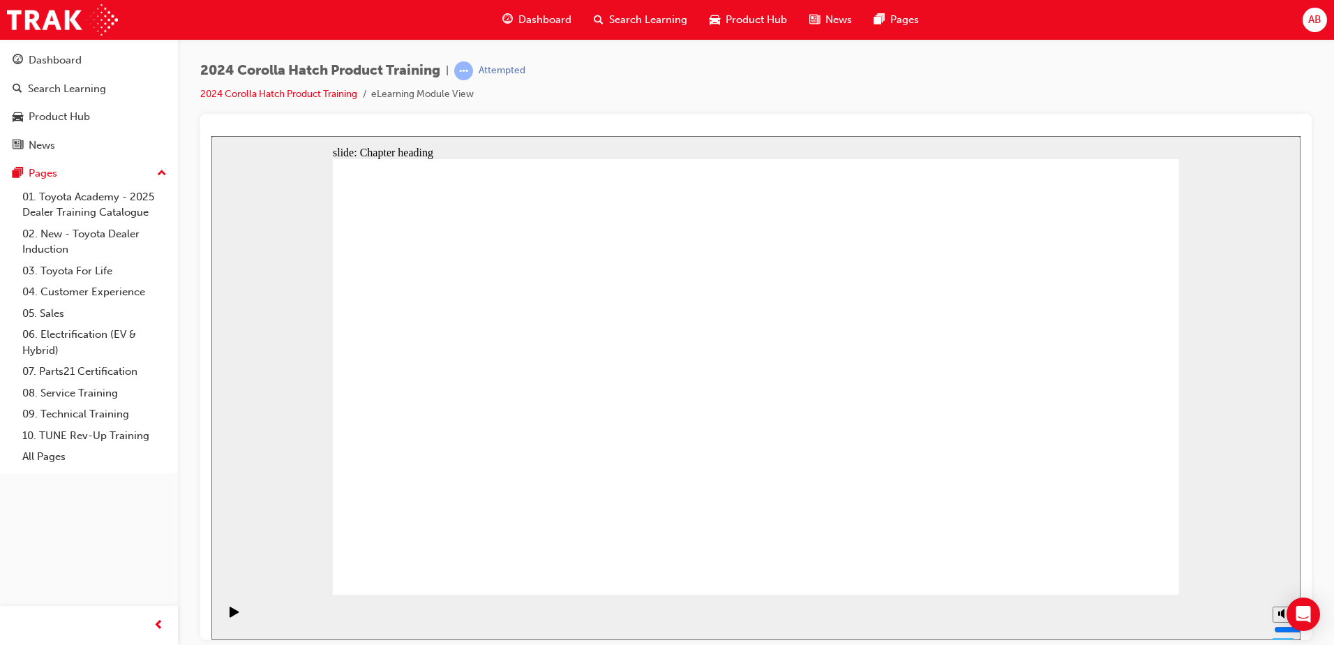 This screenshot has width=1334, height=645. What do you see at coordinates (904, 20) in the screenshot?
I see `span: Pages` at bounding box center [904, 20].